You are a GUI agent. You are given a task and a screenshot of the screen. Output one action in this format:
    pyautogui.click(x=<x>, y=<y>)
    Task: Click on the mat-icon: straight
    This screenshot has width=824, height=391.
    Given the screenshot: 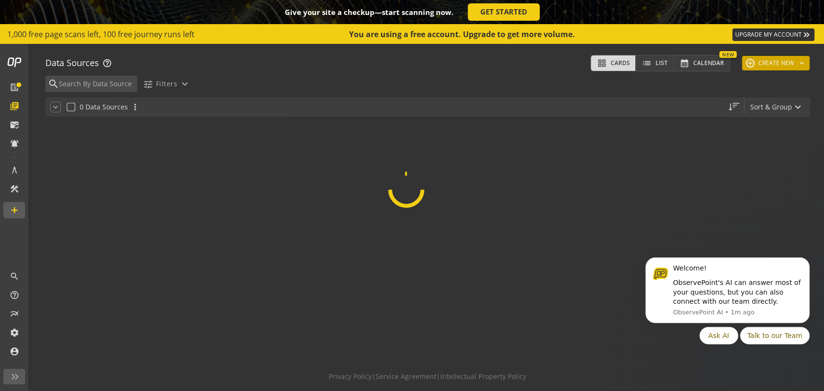 What is the action you would take?
    pyautogui.click(x=730, y=107)
    